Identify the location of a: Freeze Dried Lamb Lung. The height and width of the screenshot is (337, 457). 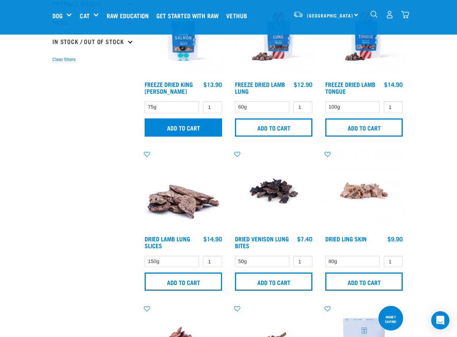
(260, 87).